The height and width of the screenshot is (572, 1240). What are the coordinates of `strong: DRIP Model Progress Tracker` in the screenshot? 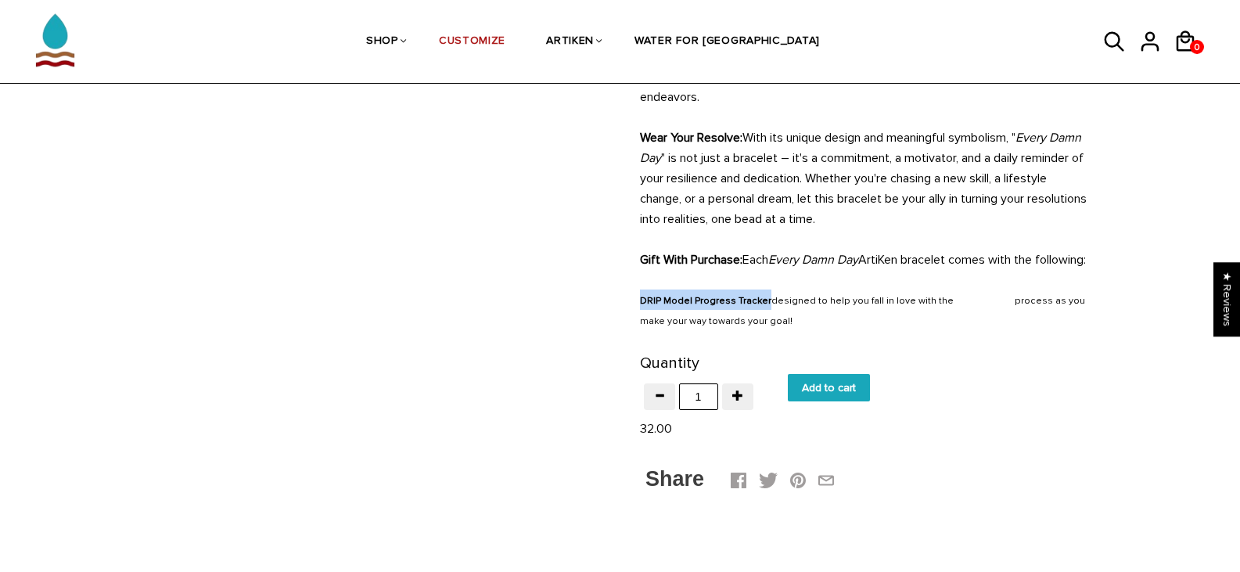 It's located at (705, 300).